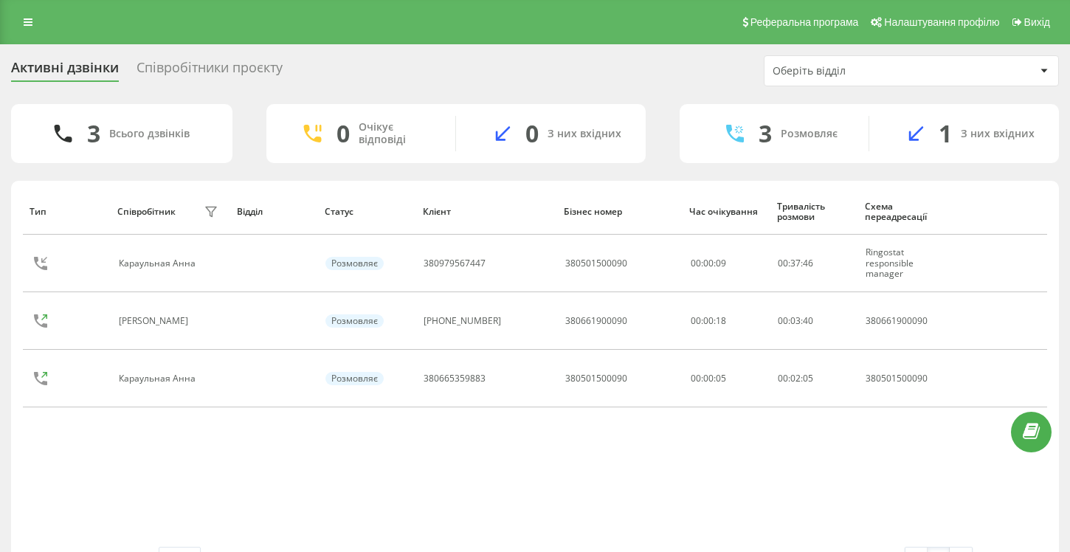 This screenshot has height=552, width=1070. What do you see at coordinates (486, 212) in the screenshot?
I see `div: Клієнт` at bounding box center [486, 212].